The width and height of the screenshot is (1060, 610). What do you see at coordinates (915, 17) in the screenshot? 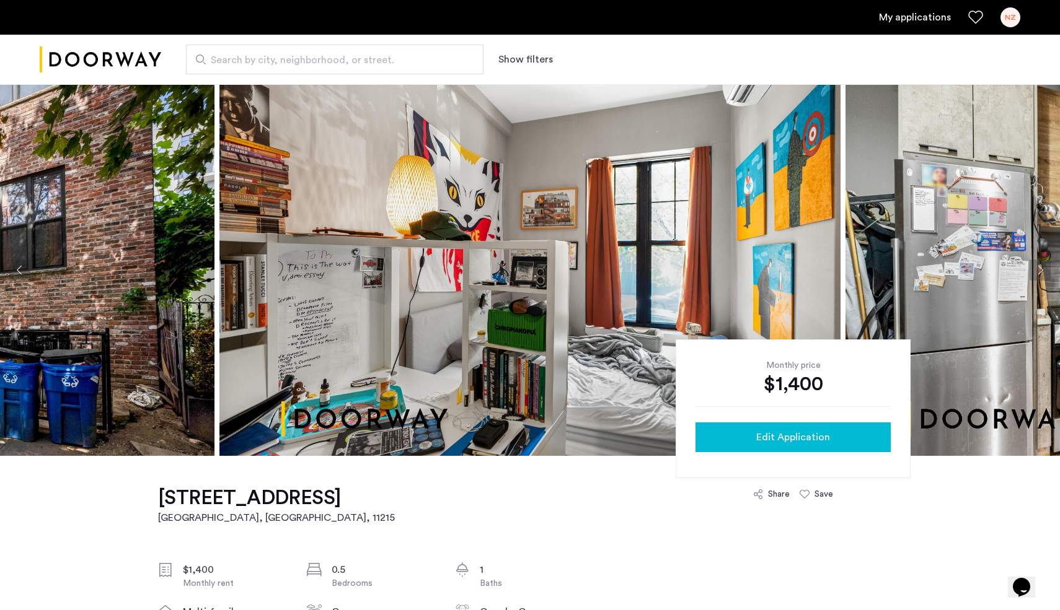
I see `a: My application` at bounding box center [915, 17].